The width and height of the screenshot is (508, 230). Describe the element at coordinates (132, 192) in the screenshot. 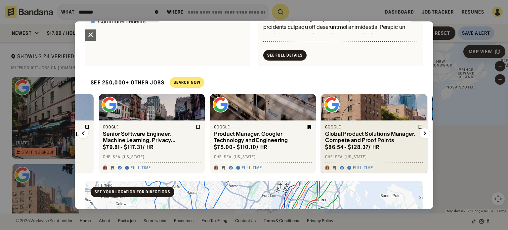

I see `a: Set your location for directions` at that location.